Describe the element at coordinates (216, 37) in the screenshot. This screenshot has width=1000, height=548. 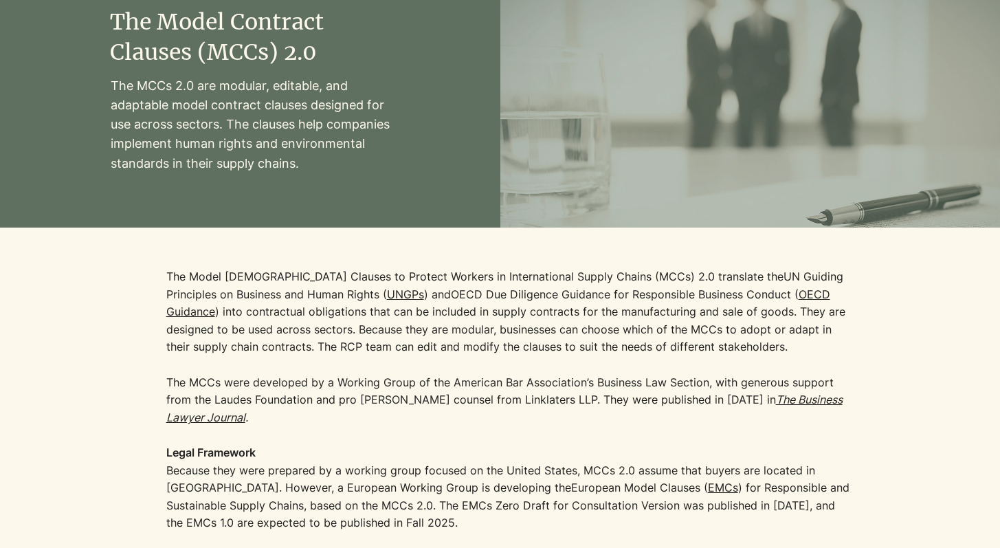
I see `span: The Model Contract Clauses (MCCs) 2.0` at that location.